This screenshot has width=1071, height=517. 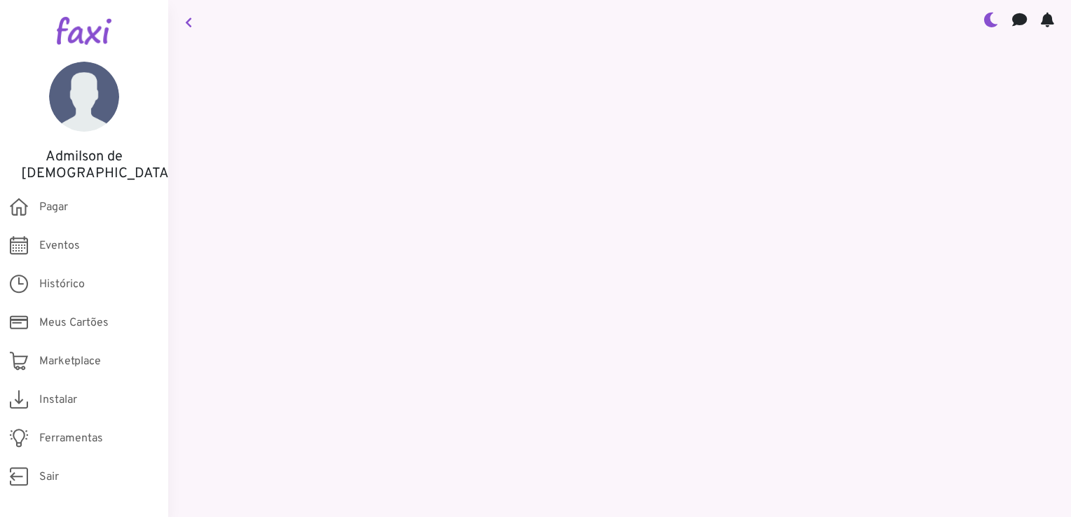 I want to click on span: Sair, so click(x=49, y=477).